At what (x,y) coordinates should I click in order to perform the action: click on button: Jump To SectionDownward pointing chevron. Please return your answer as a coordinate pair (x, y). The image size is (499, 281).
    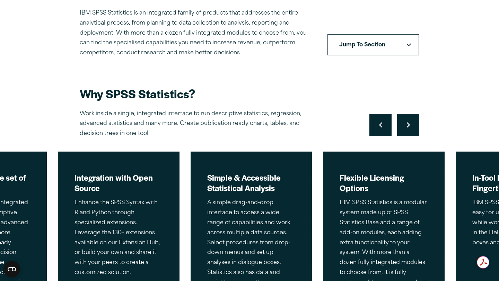
    Looking at the image, I should click on (373, 45).